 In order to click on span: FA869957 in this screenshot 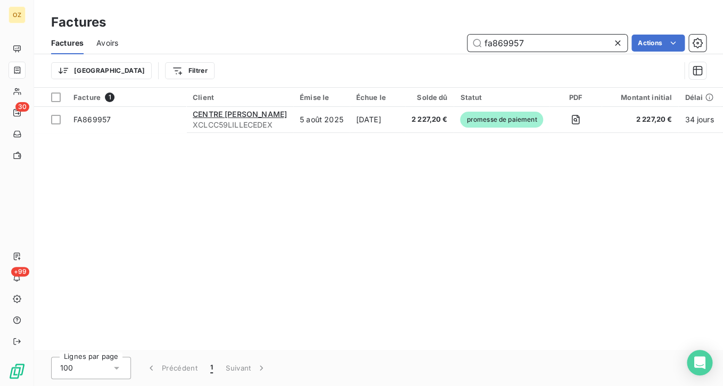, I will do `click(92, 119)`.